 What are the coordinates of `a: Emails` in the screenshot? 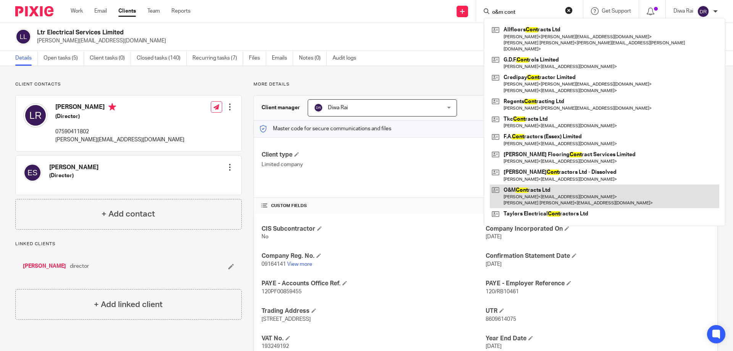 It's located at (283, 58).